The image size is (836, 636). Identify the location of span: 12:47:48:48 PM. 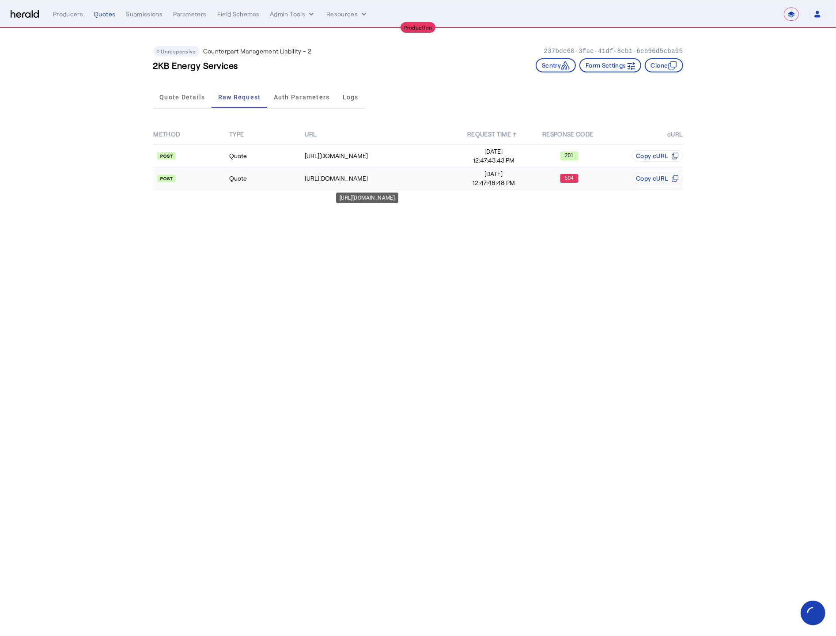
(493, 183).